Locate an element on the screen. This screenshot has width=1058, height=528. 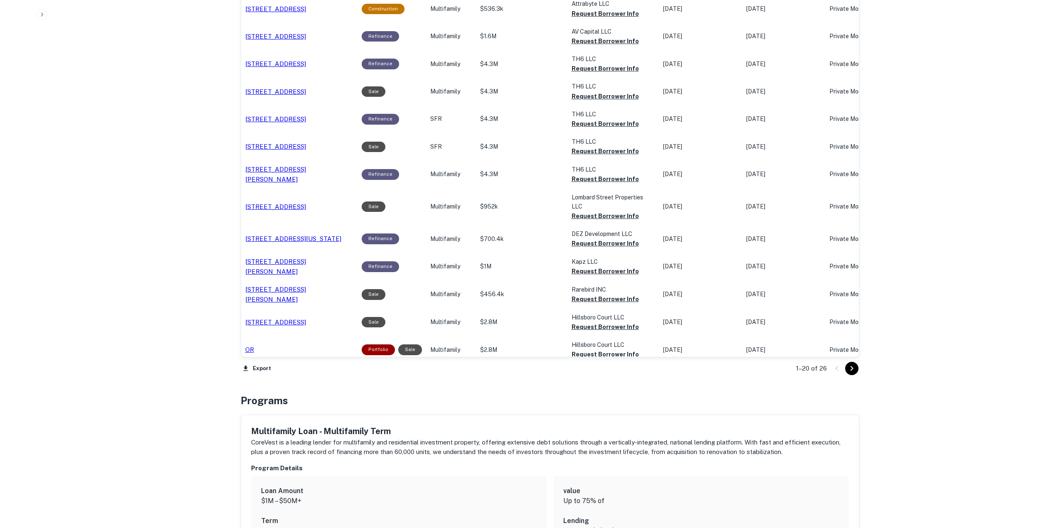
p: $700.4k is located at coordinates (522, 239).